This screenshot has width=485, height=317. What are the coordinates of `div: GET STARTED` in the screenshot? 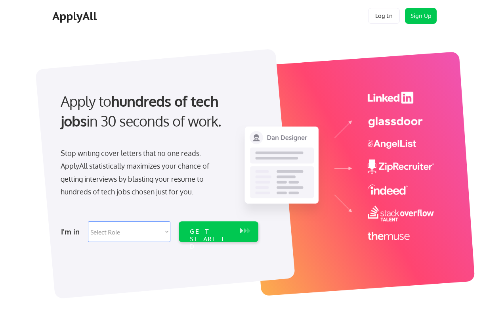 It's located at (211, 239).